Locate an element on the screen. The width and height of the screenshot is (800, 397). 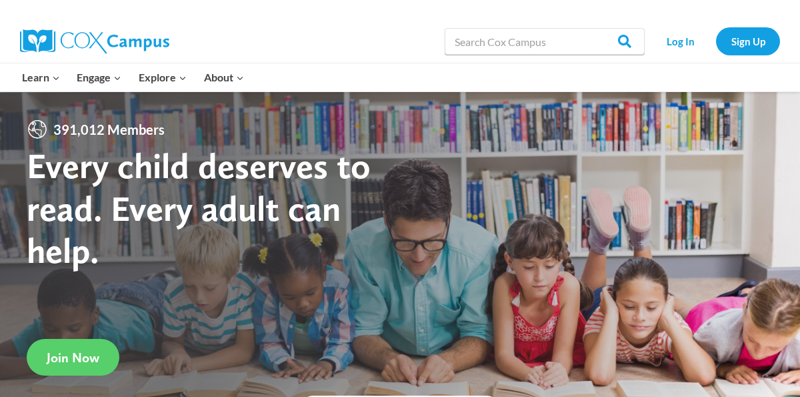
nav: Primary Navigation is located at coordinates (133, 77).